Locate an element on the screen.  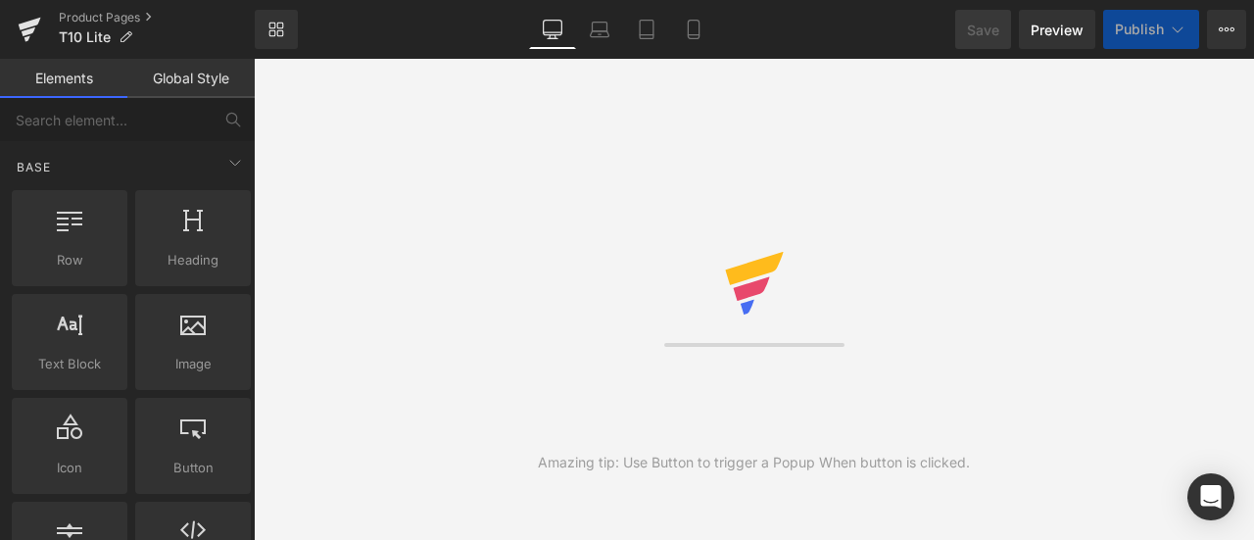
span: T10 Lite is located at coordinates (84, 37).